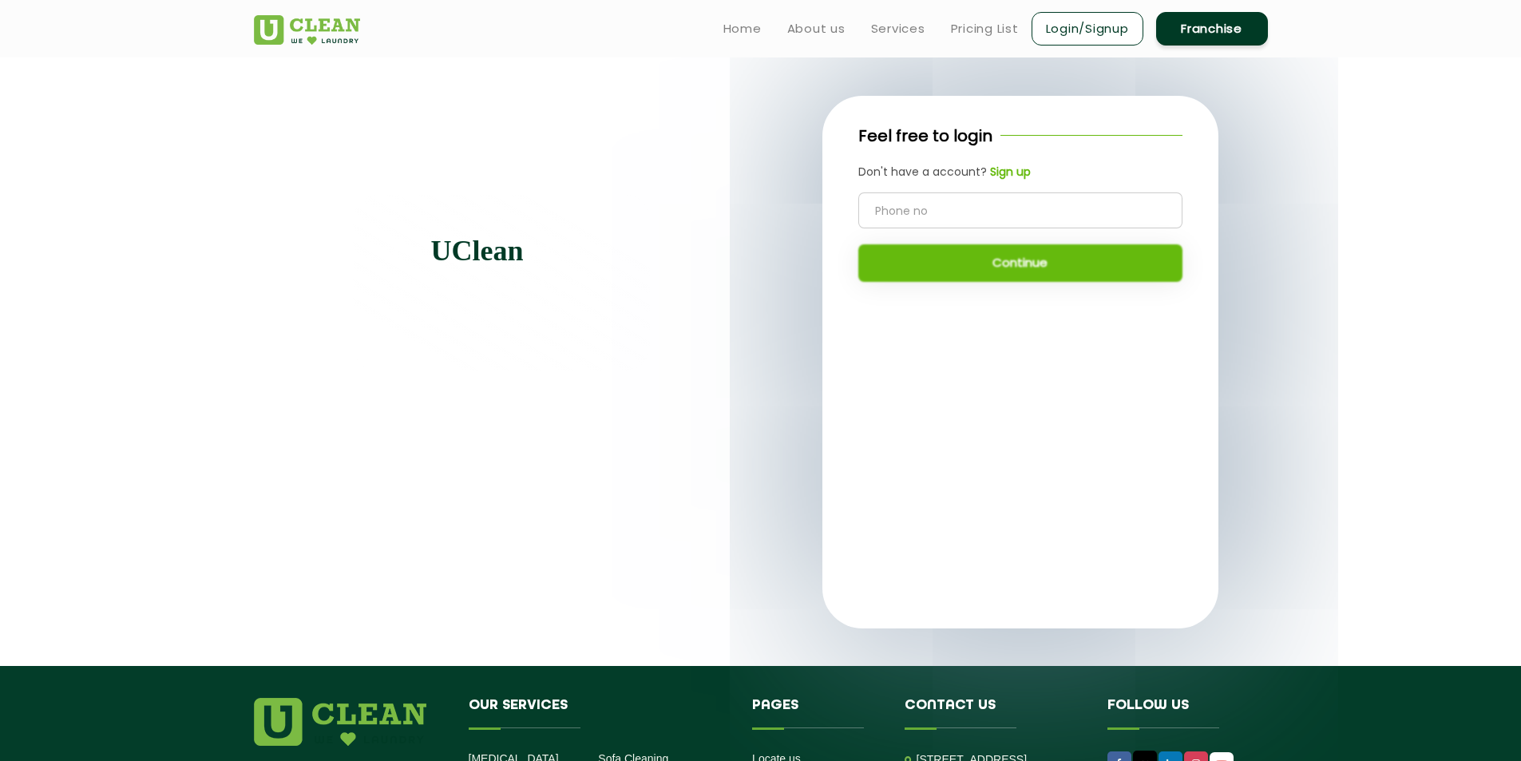 The width and height of the screenshot is (1521, 761). Describe the element at coordinates (925, 136) in the screenshot. I see `p: Feel free to login` at that location.